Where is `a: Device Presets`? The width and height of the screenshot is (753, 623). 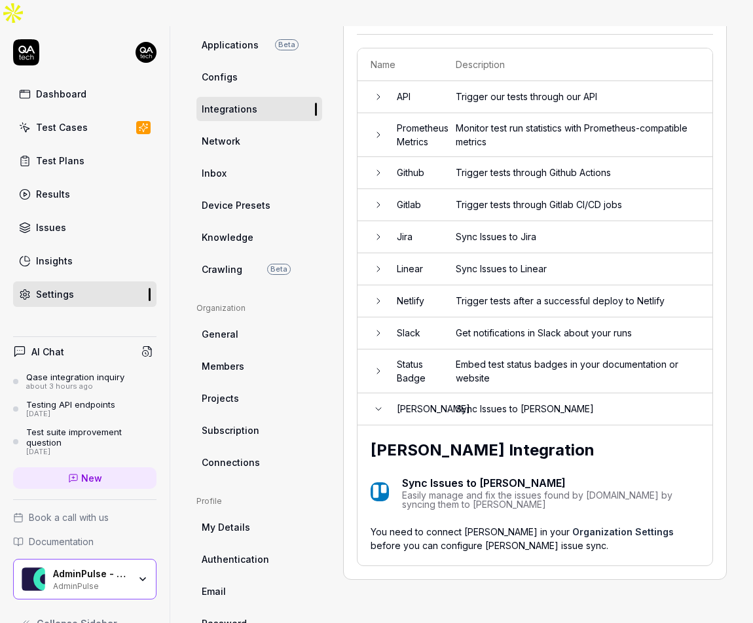 a: Device Presets is located at coordinates (259, 205).